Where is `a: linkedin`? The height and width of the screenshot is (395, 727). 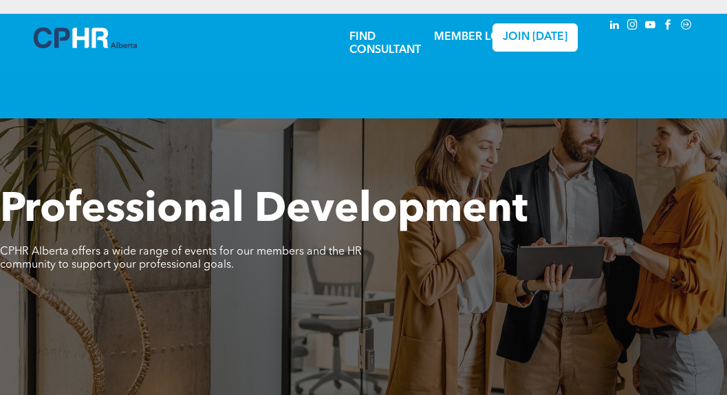
a: linkedin is located at coordinates (614, 26).